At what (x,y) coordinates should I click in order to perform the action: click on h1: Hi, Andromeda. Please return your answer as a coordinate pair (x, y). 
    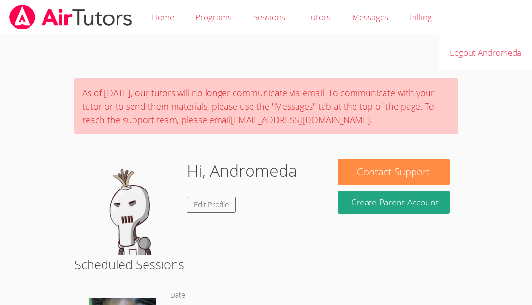
    Looking at the image, I should click on (242, 171).